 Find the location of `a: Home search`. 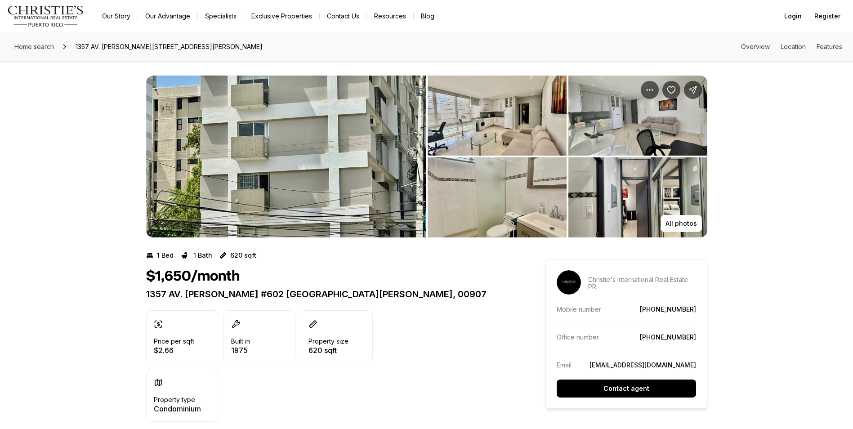

a: Home search is located at coordinates (34, 47).